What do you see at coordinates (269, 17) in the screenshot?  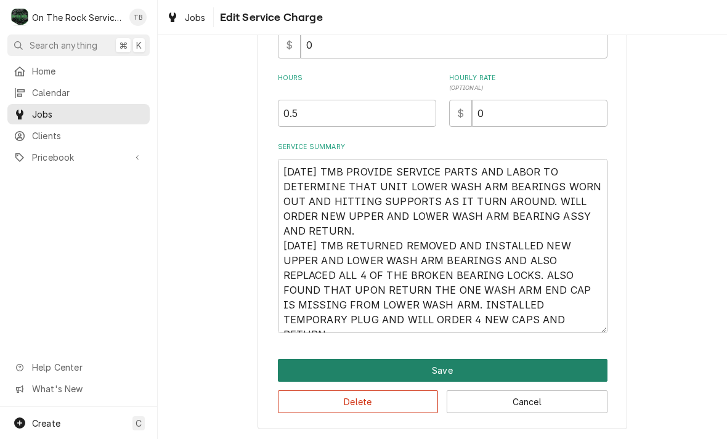 I see `span: Edit Service Charge` at bounding box center [269, 17].